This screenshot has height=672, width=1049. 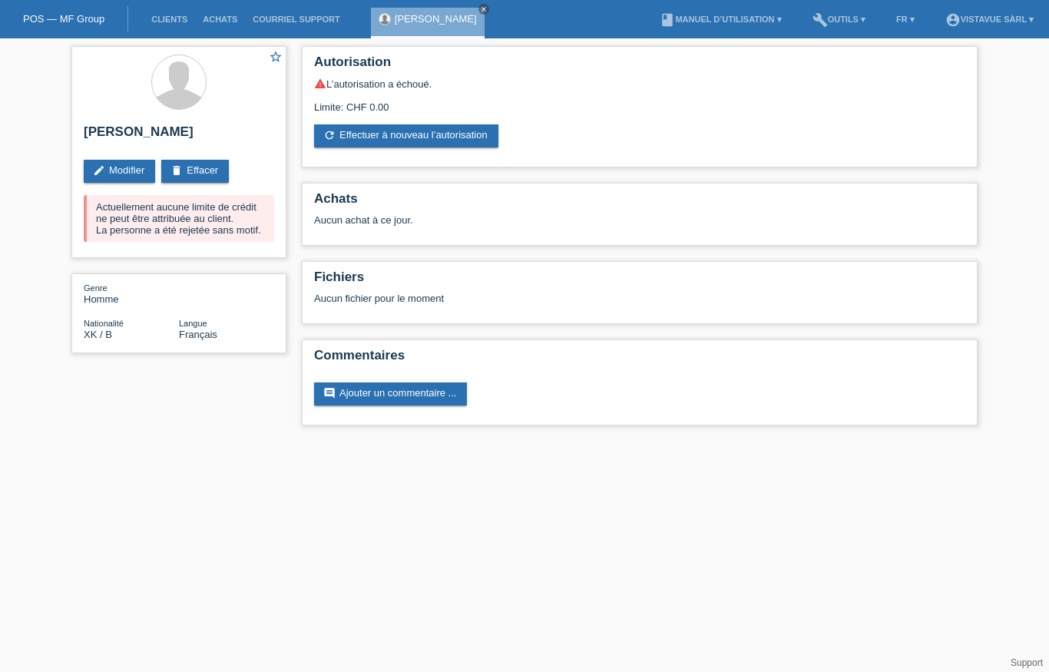 I want to click on a: close, so click(x=484, y=9).